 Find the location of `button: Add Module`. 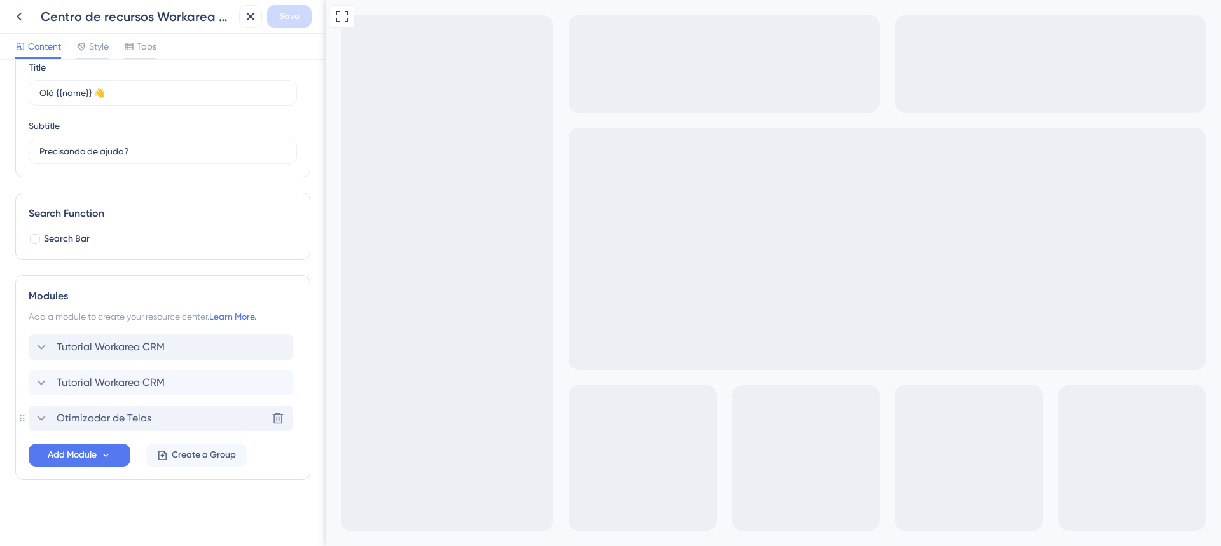

button: Add Module is located at coordinates (80, 455).